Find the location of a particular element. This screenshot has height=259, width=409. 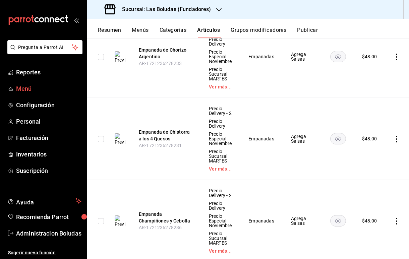

button: Pregunta a Parrot AI is located at coordinates (45, 47).